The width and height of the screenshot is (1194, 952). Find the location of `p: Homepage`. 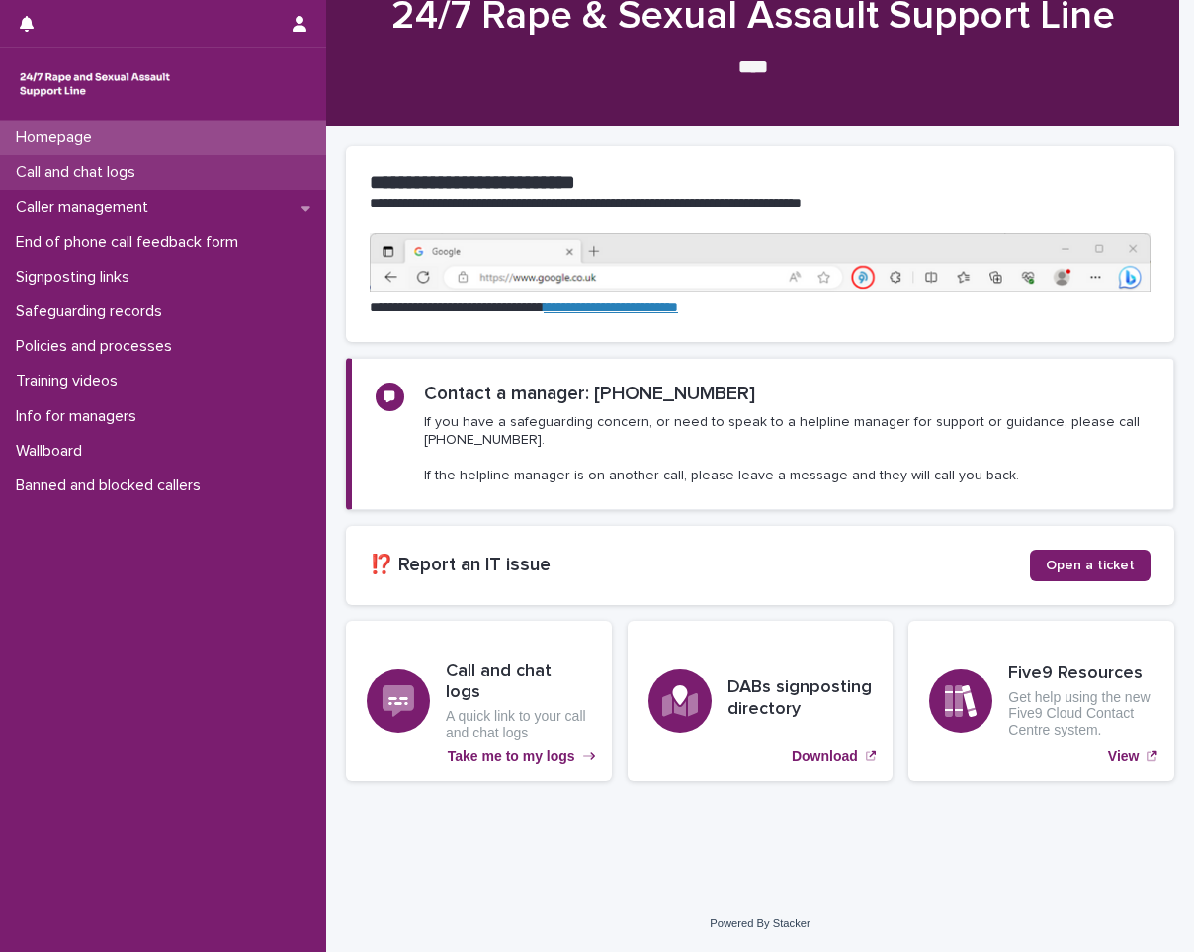

p: Homepage is located at coordinates (57, 137).